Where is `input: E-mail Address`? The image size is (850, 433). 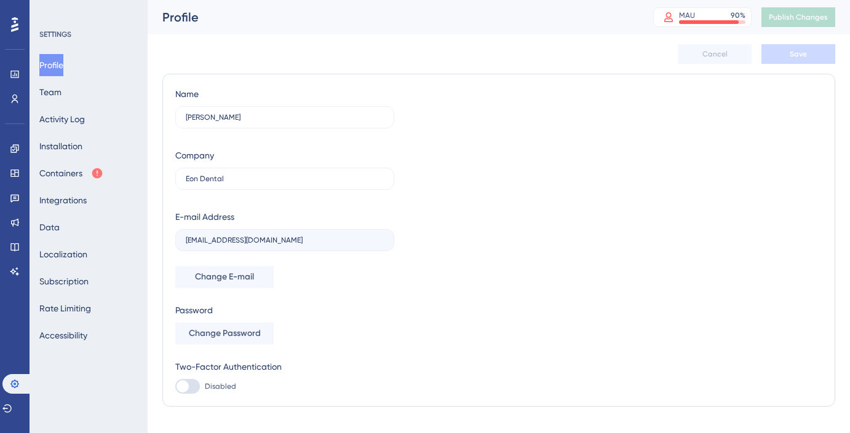
input: E-mail Address is located at coordinates (285, 240).